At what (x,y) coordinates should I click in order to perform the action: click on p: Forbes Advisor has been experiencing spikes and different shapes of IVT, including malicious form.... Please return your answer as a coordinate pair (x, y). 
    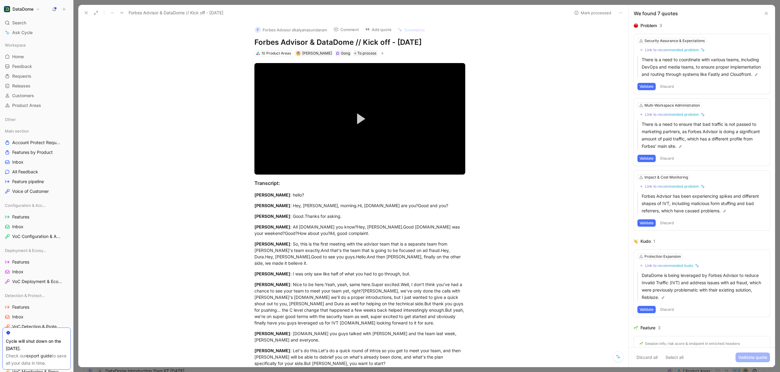
    Looking at the image, I should click on (704, 203).